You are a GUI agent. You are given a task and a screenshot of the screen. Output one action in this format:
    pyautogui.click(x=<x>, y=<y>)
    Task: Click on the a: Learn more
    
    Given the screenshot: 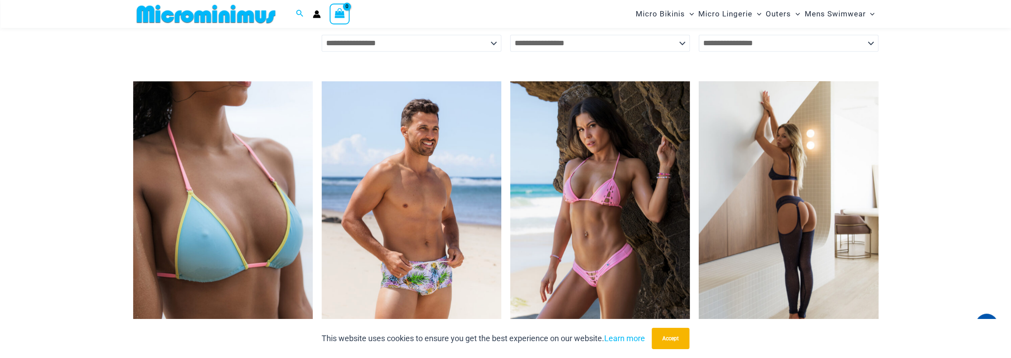 What is the action you would take?
    pyautogui.click(x=625, y=338)
    